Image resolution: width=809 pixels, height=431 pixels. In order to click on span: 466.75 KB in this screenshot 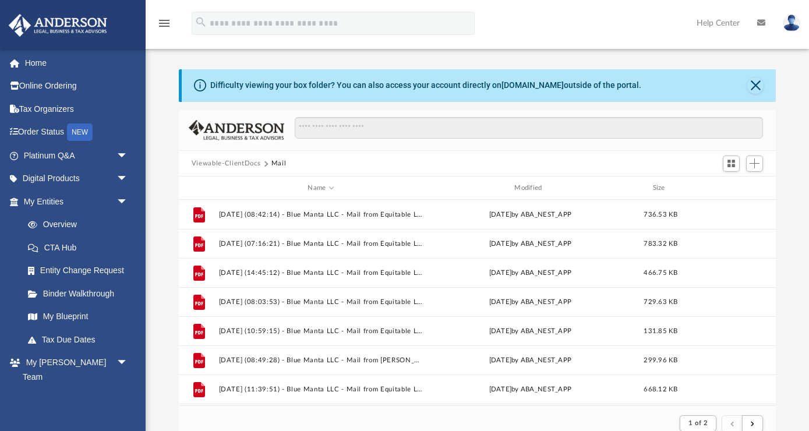, I will do `click(661, 273)`.